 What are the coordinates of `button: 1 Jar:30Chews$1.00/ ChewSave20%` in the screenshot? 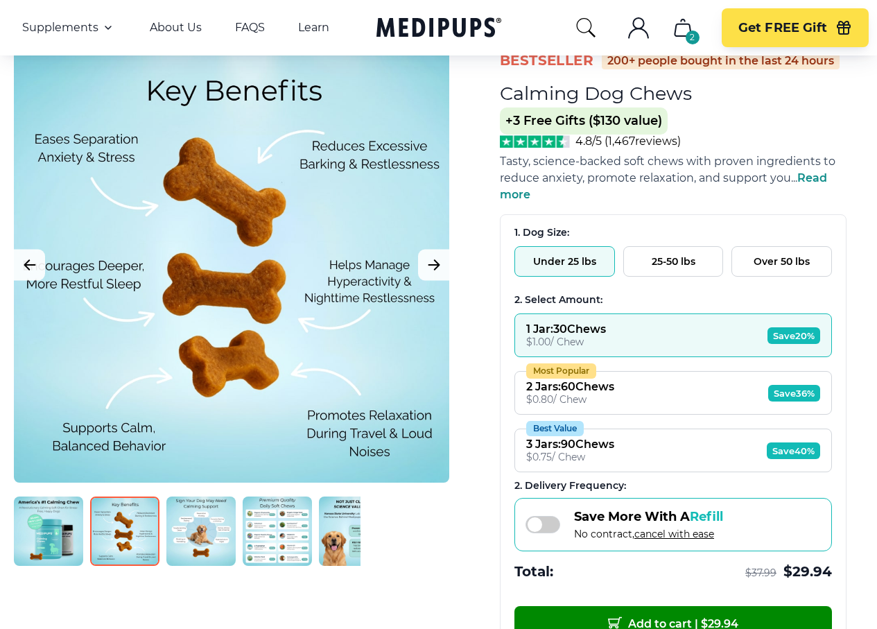 It's located at (673, 335).